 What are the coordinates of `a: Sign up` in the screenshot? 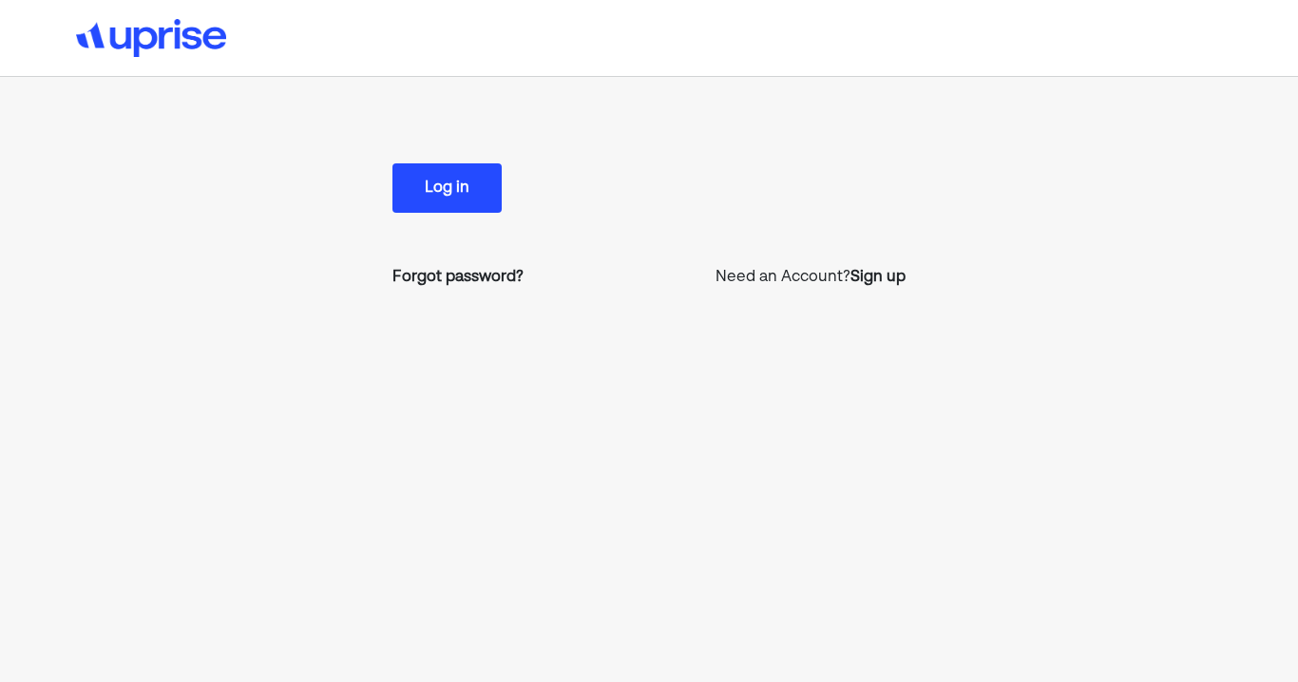 It's located at (878, 278).